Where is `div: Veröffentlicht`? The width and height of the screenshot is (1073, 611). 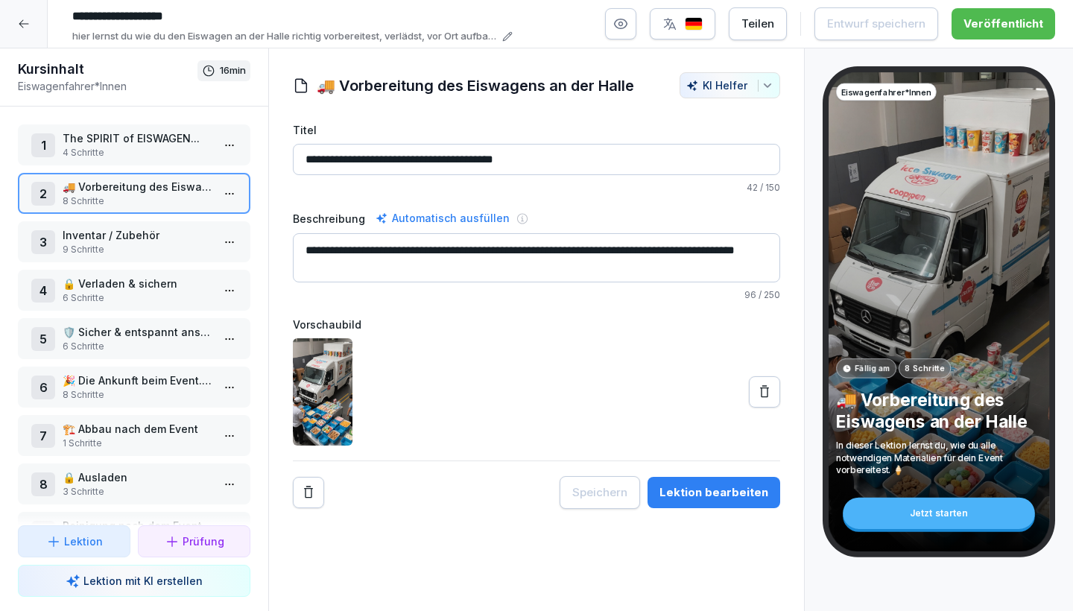
div: Veröffentlicht is located at coordinates (1003, 24).